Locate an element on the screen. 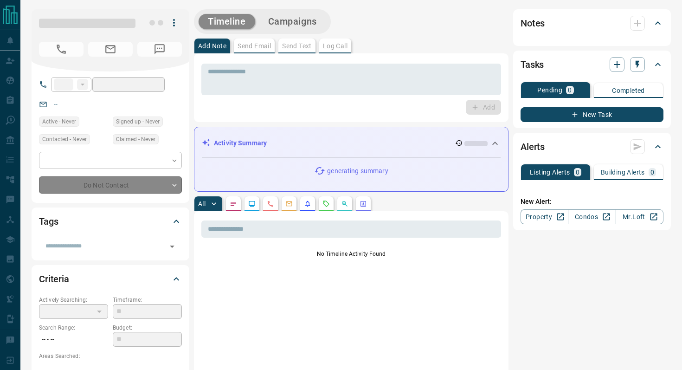 The height and width of the screenshot is (370, 682). p: Timeframe: is located at coordinates (147, 299).